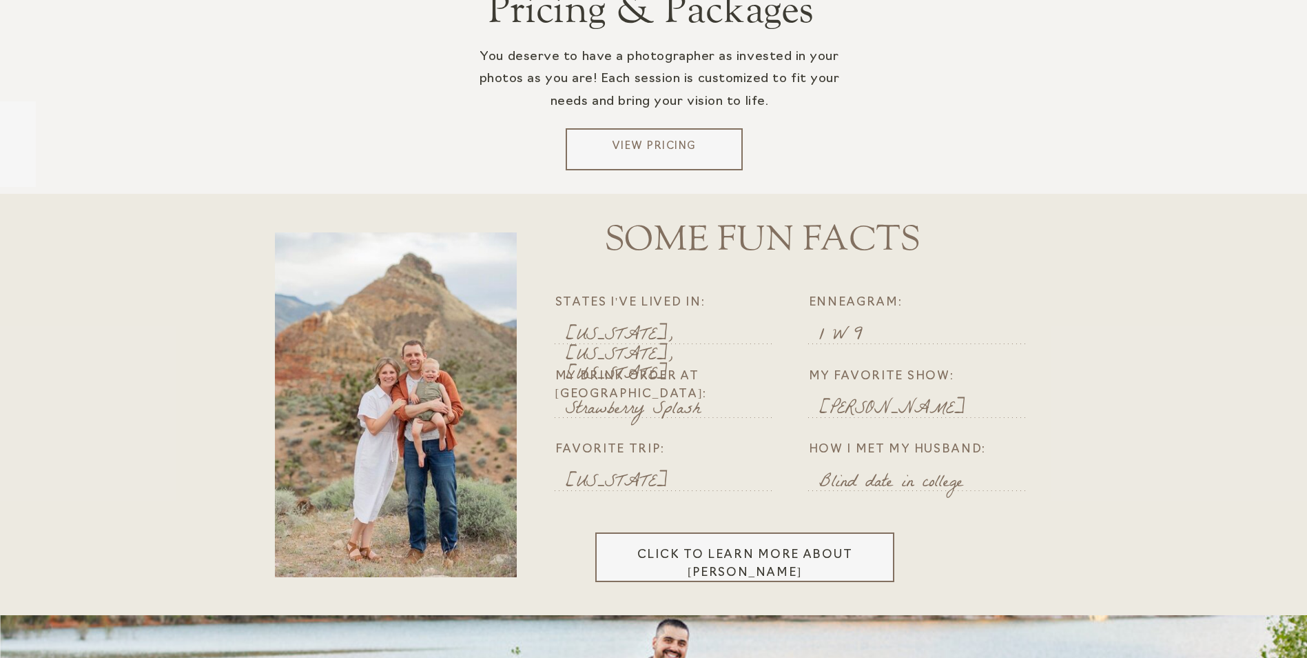 The width and height of the screenshot is (1307, 658). Describe the element at coordinates (654, 150) in the screenshot. I see `a: View Pricing` at that location.